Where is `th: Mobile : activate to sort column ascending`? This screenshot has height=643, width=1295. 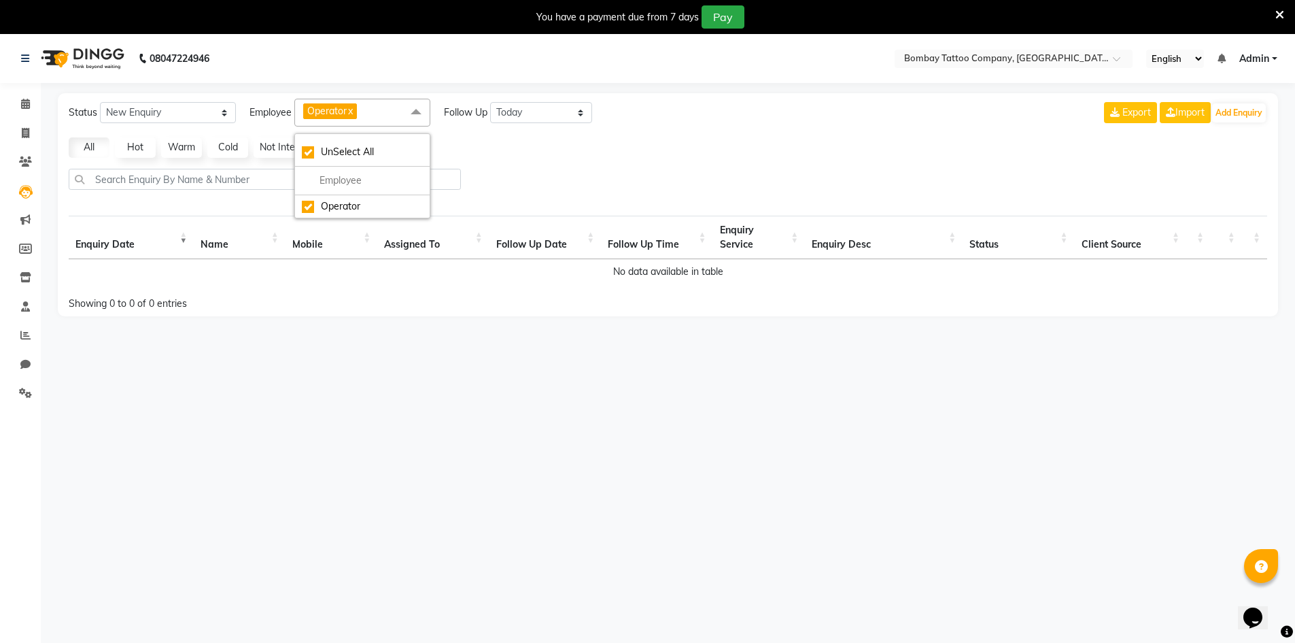
th: Mobile : activate to sort column ascending is located at coordinates (332, 237).